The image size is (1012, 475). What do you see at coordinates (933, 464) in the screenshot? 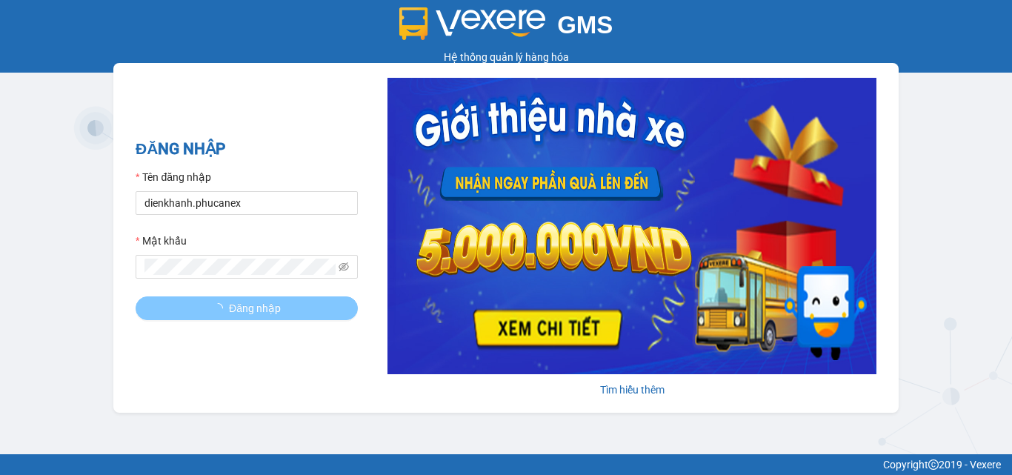
I see `span: copyright` at bounding box center [933, 464].